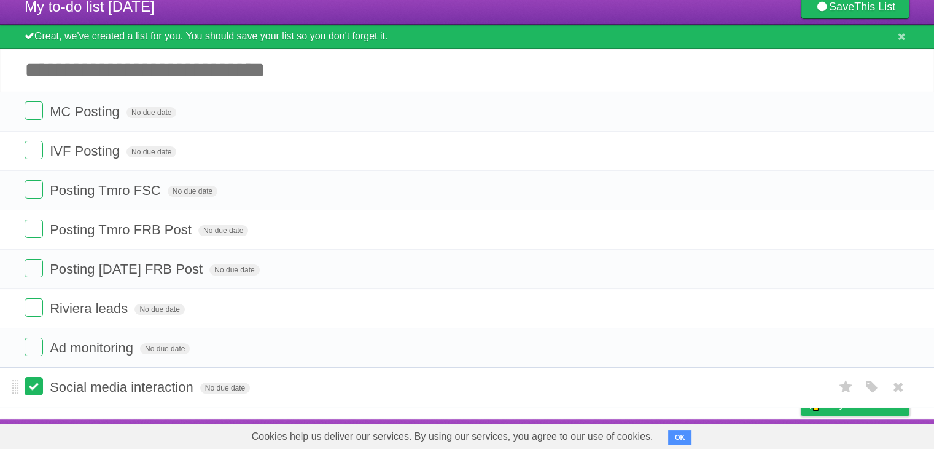 The image size is (934, 449). Describe the element at coordinates (86, 151) in the screenshot. I see `span: IVF Posting` at that location.